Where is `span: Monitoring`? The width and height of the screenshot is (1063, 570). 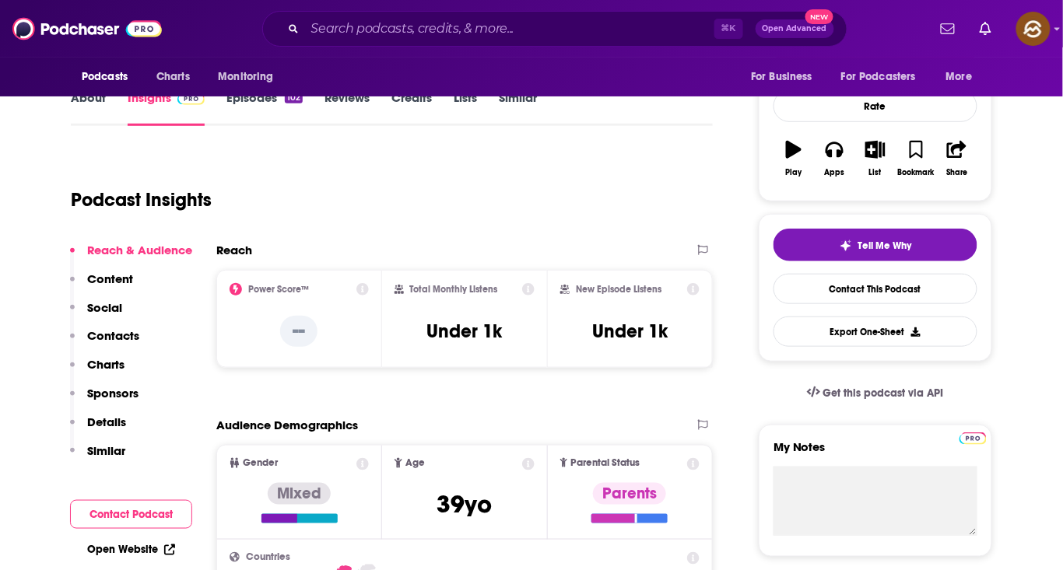 span: Monitoring is located at coordinates (245, 77).